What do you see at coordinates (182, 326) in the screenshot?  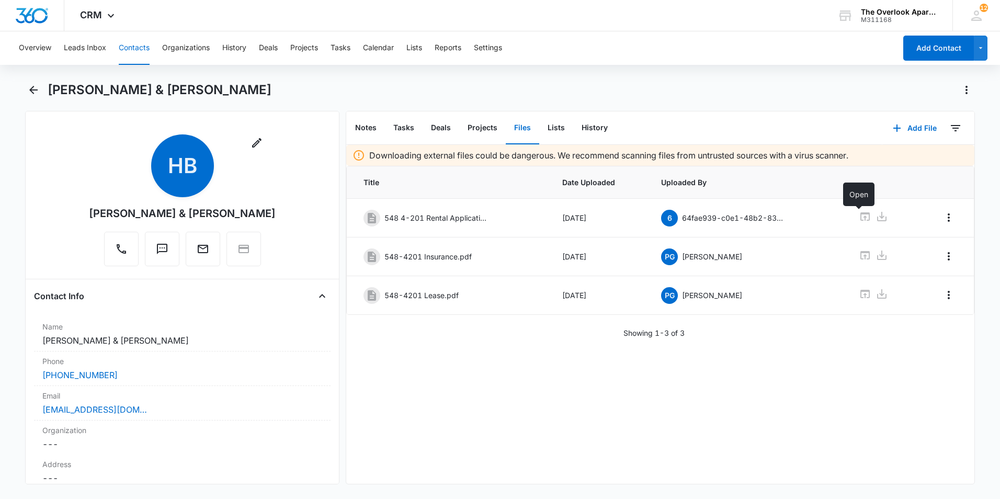 I see `label: Name` at bounding box center [182, 326].